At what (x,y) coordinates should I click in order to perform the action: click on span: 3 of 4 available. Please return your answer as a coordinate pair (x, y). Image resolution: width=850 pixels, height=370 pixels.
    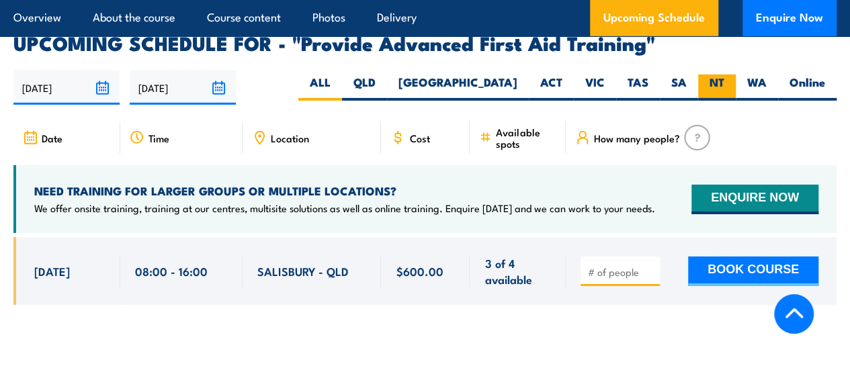
    Looking at the image, I should click on (518, 271).